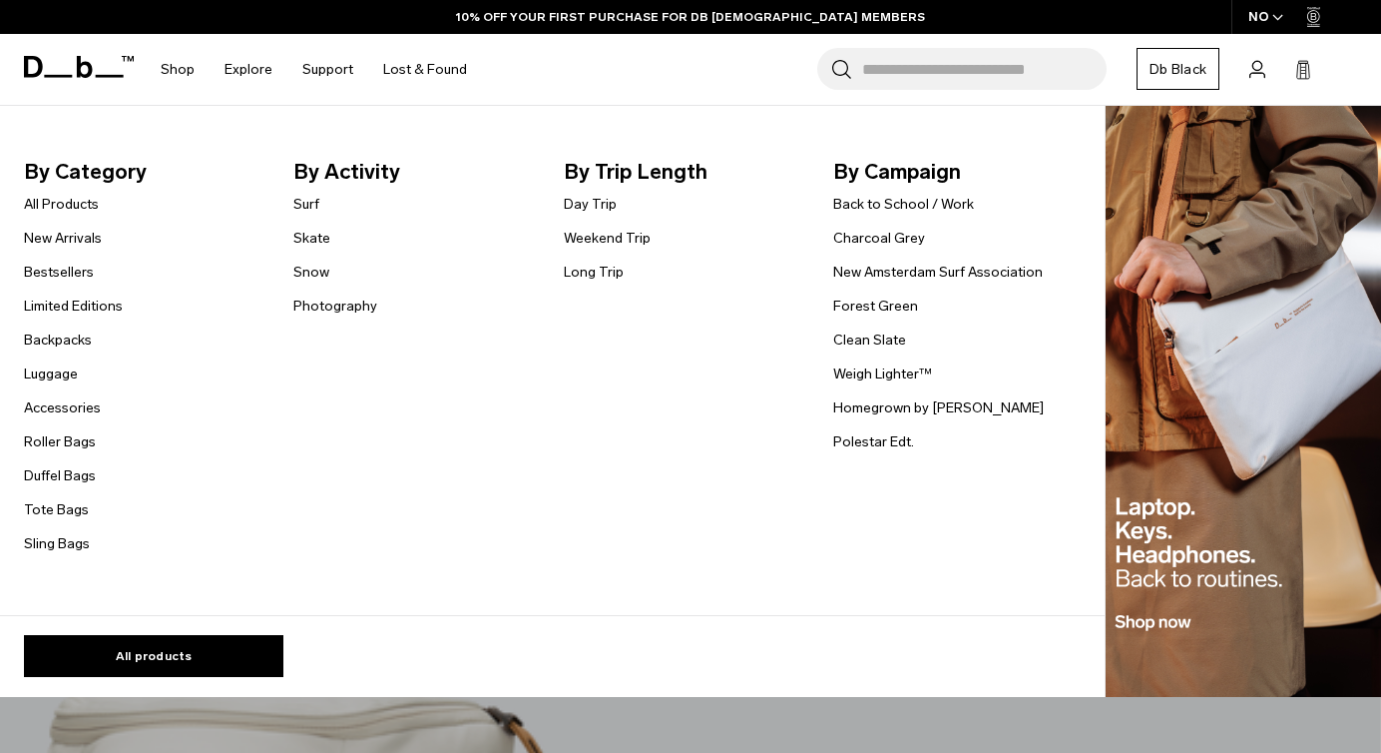 Image resolution: width=1381 pixels, height=753 pixels. I want to click on a: Snow, so click(311, 271).